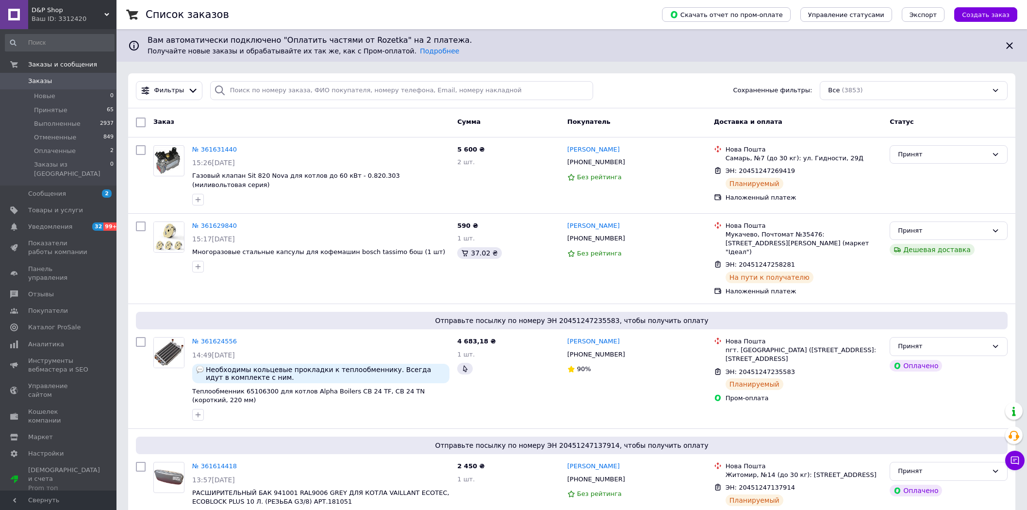 This screenshot has height=510, width=1027. What do you see at coordinates (318, 251) in the screenshot?
I see `a: Многоразовые стальные капсулы для кофемашин bosch tassimo бош (1 шт)` at bounding box center [318, 251].